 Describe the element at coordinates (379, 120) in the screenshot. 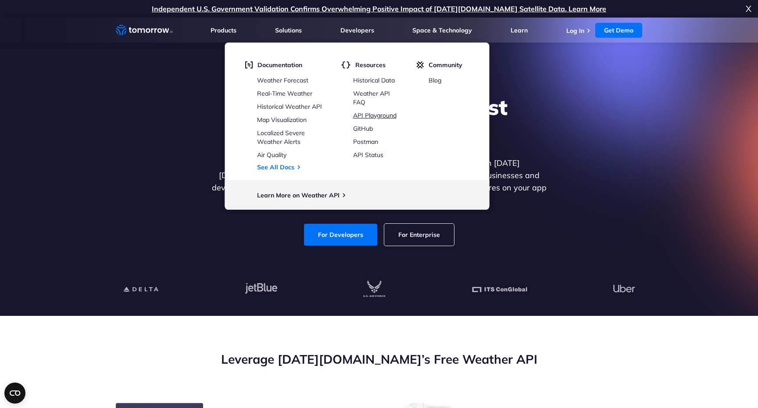

I see `h1: Explore the World’s Best Weather API` at that location.